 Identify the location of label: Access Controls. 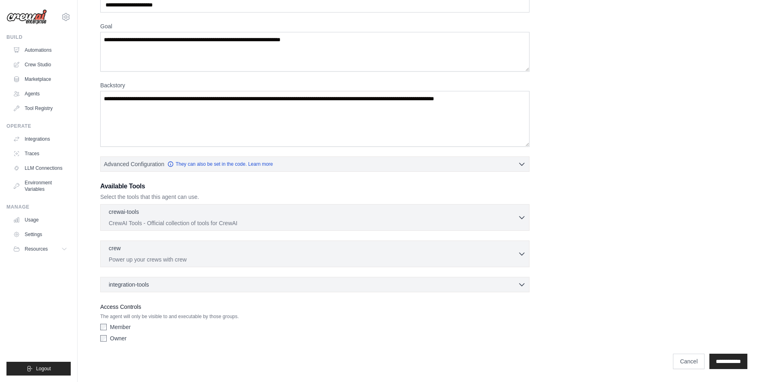
(315, 307).